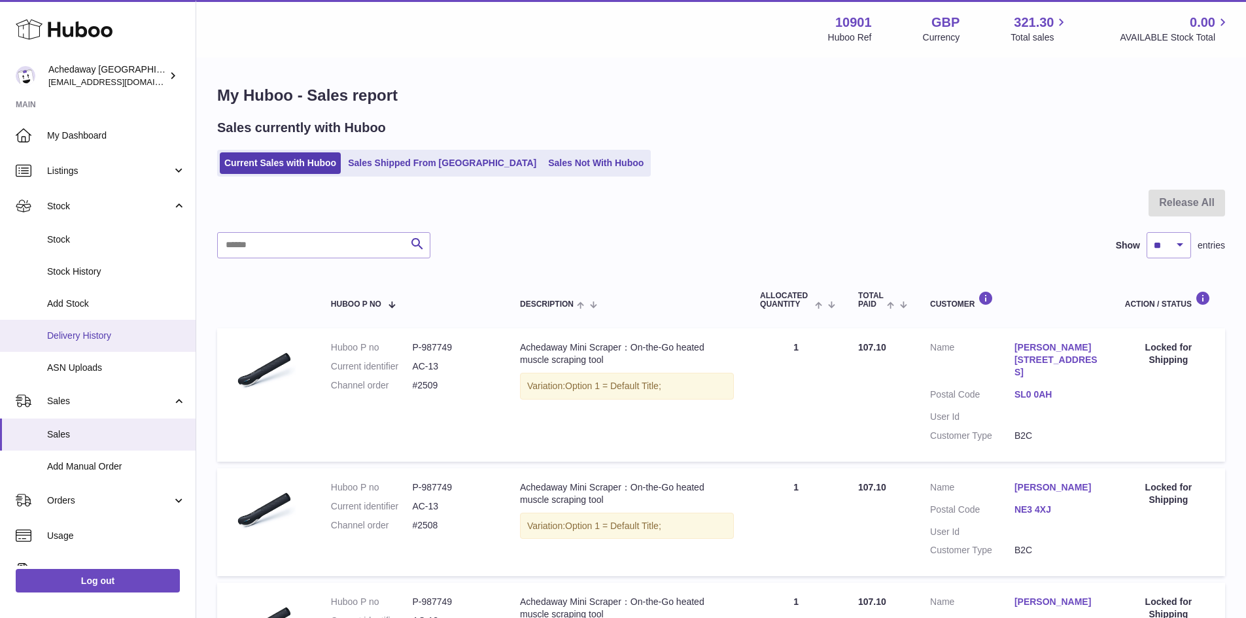 This screenshot has width=1246, height=618. What do you see at coordinates (945, 22) in the screenshot?
I see `strong: GBP` at bounding box center [945, 22].